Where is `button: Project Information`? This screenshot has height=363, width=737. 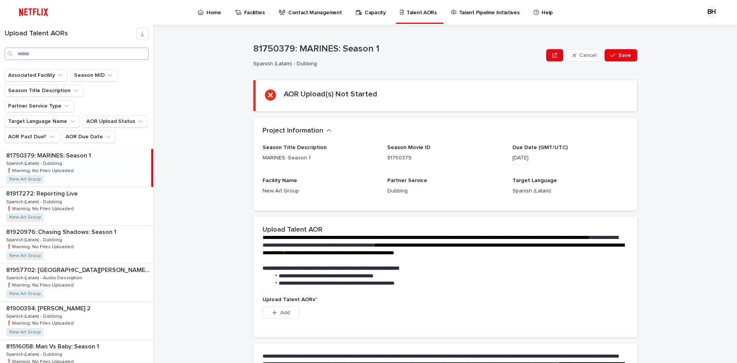
button: Project Information is located at coordinates (297, 131).